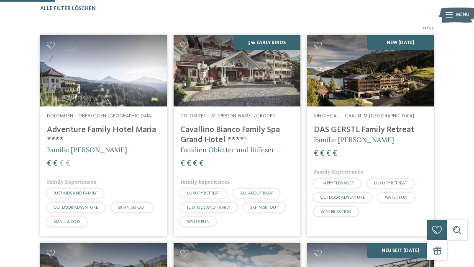 Image resolution: width=474 pixels, height=267 pixels. Describe the element at coordinates (227, 149) in the screenshot. I see `span: Familien Obletter und Riffeser` at that location.